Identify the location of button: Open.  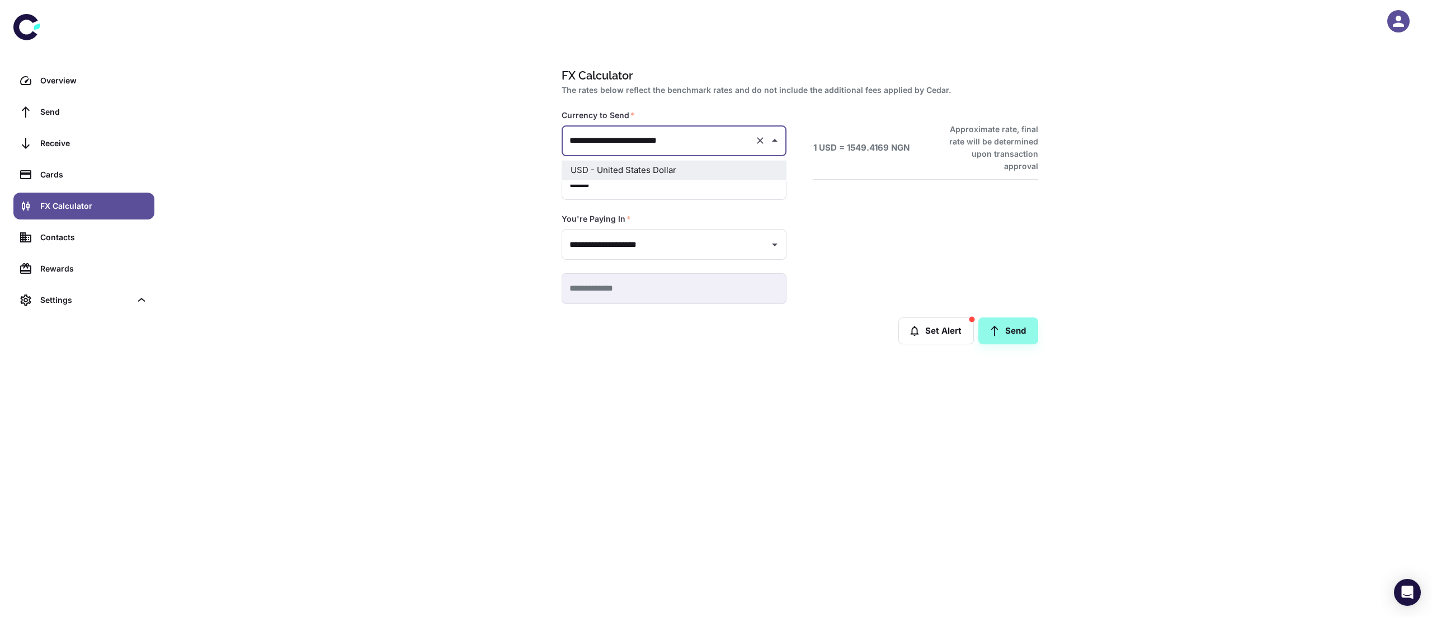
(775, 245).